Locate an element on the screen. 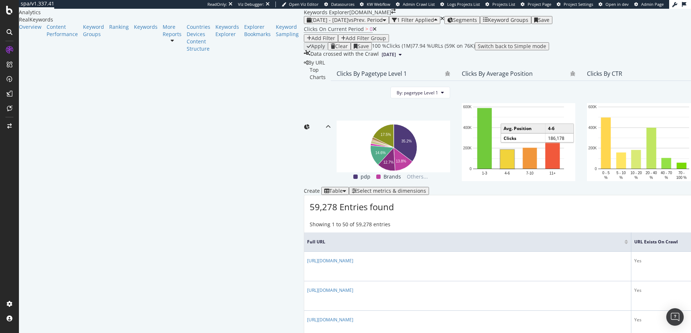 The height and width of the screenshot is (333, 691). span: Logs Projects List is located at coordinates (464, 4).